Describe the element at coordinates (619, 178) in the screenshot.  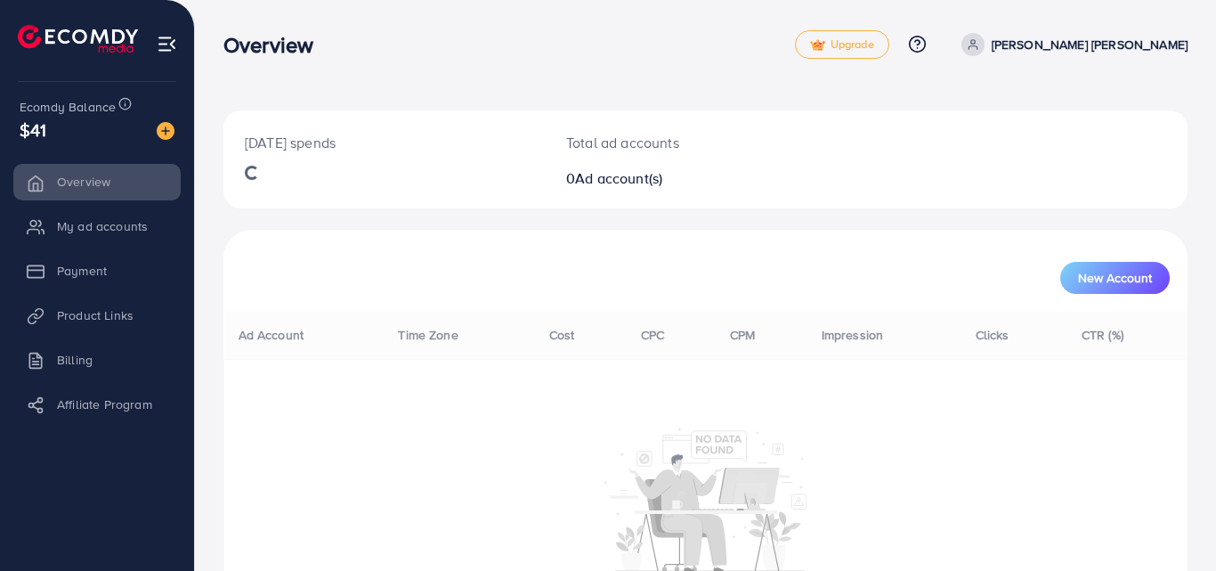
I see `span: Ad account(s)` at that location.